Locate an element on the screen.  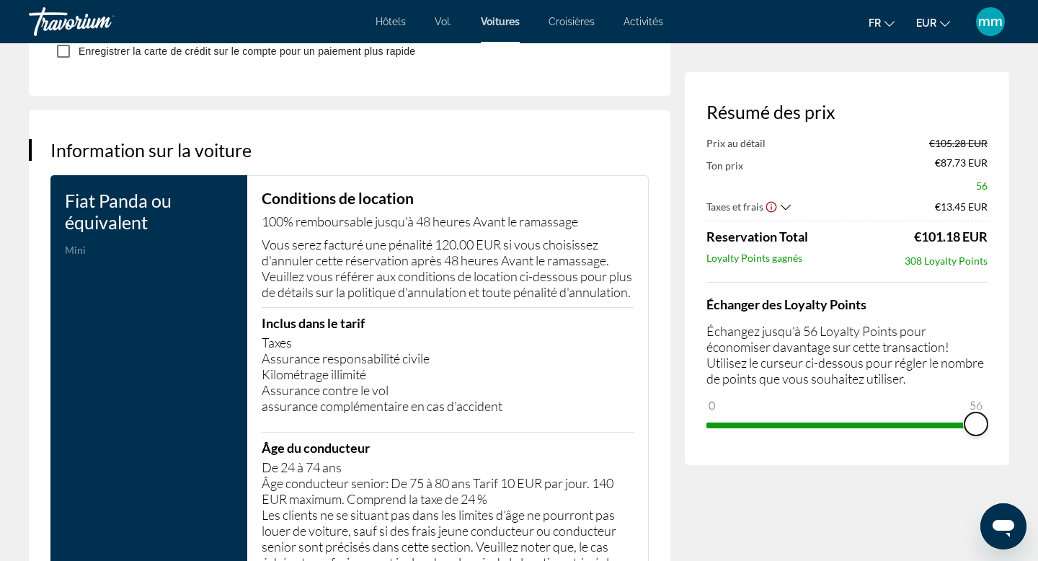
button: Menu utilisateur is located at coordinates (990, 22).